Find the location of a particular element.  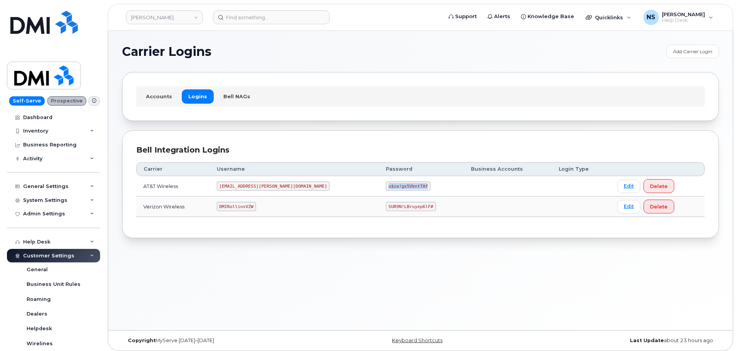

th: Login Type is located at coordinates (581, 169).